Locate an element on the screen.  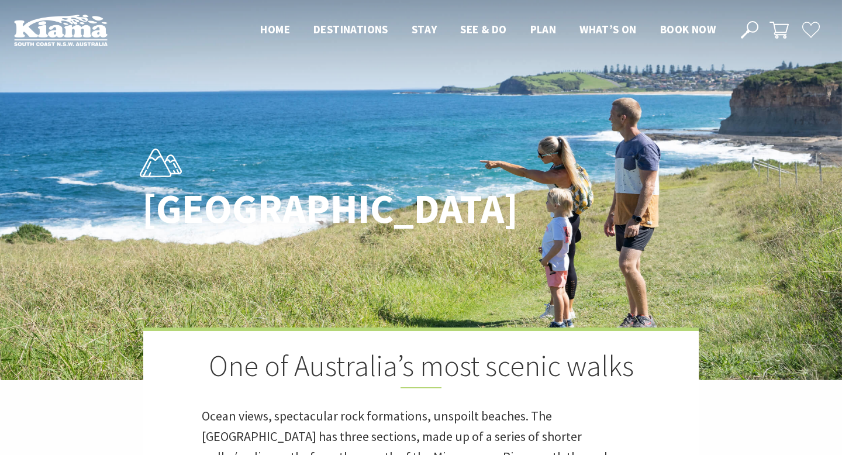
span: What’s On is located at coordinates (608, 29).